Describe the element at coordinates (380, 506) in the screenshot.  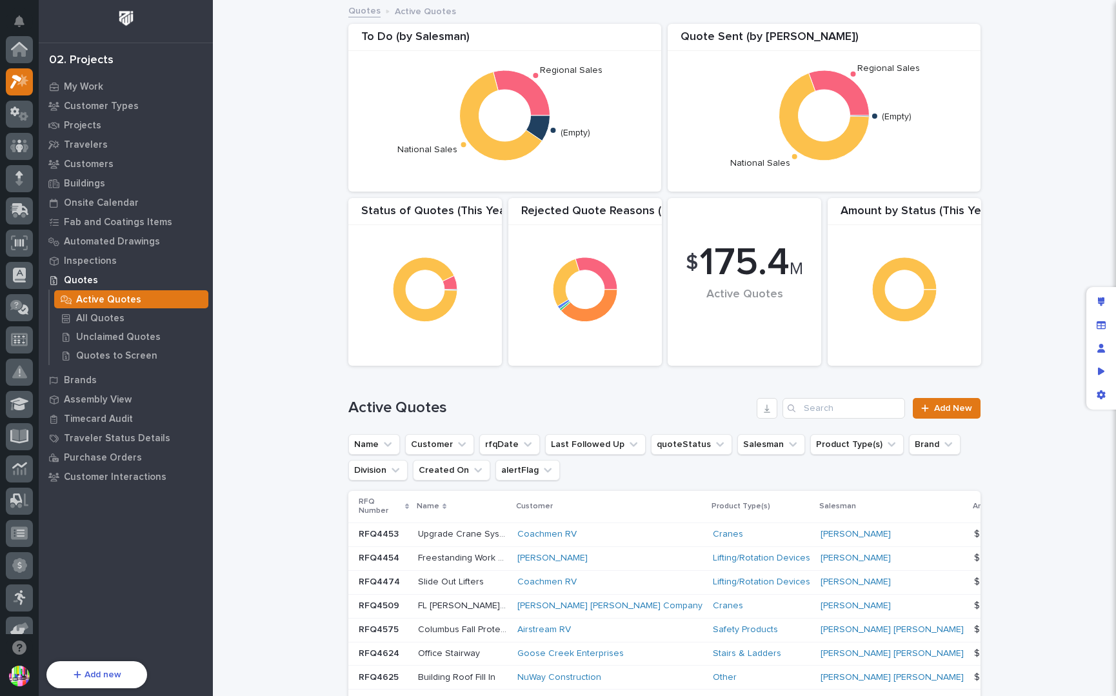
I see `p: RFQ Number` at that location.